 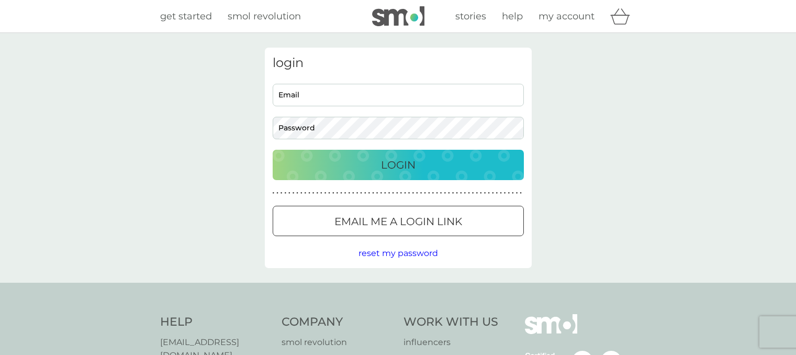 What do you see at coordinates (450, 322) in the screenshot?
I see `h4: Work With Us` at bounding box center [450, 322].